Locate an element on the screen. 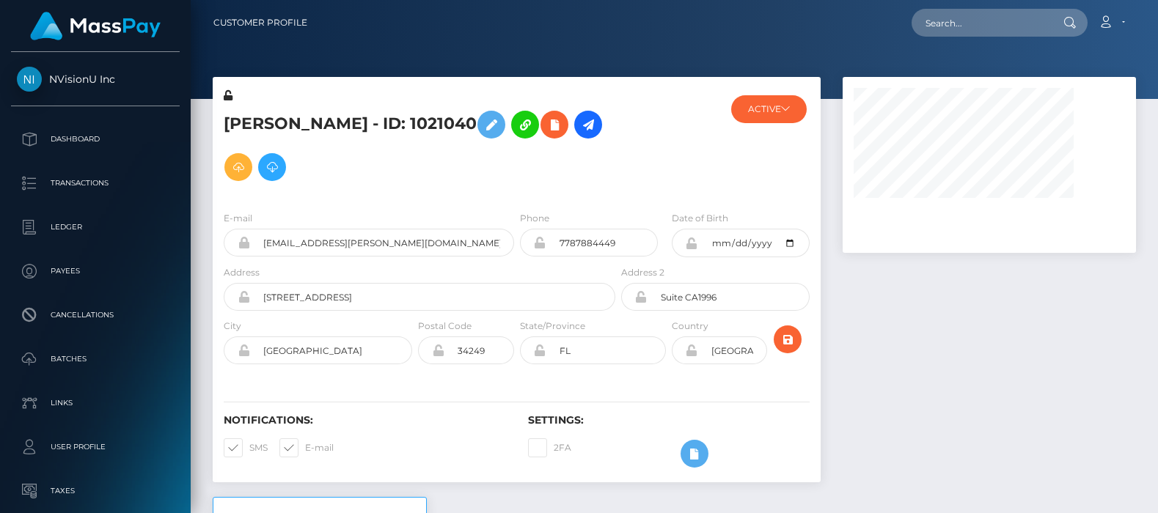 This screenshot has width=1158, height=513. a: Customer Profile is located at coordinates (260, 23).